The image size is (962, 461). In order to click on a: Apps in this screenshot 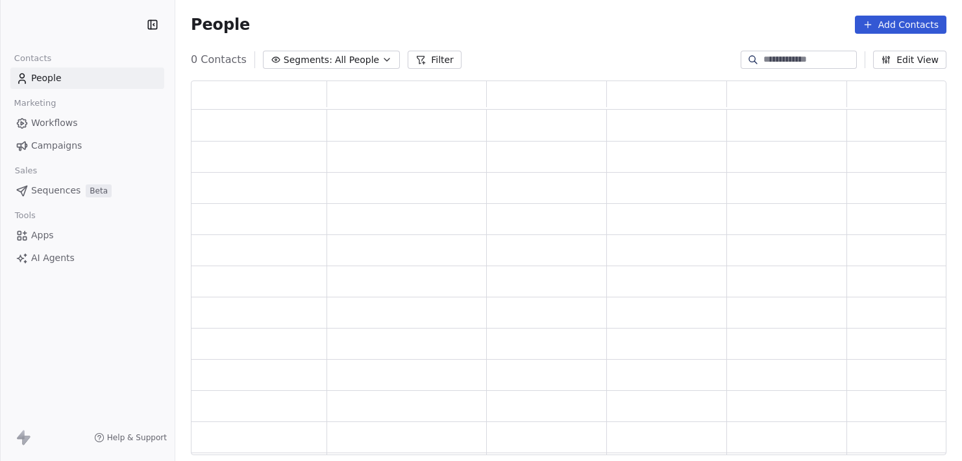, I will do `click(87, 235)`.